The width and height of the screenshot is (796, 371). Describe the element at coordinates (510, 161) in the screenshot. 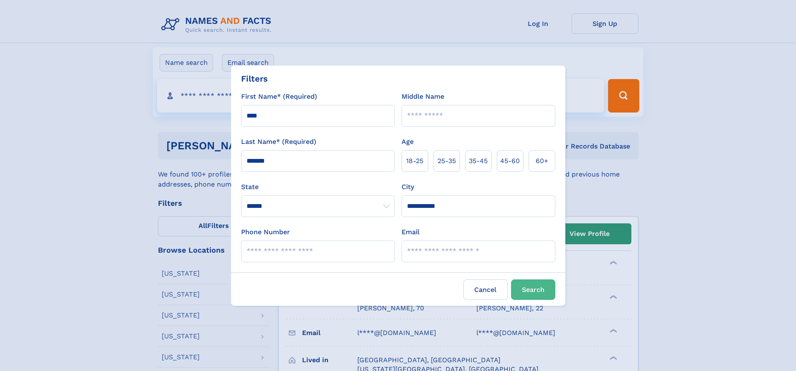

I see `span: 45‑60` at that location.